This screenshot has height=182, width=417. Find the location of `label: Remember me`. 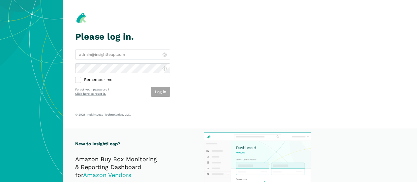

label: Remember me is located at coordinates (123, 80).